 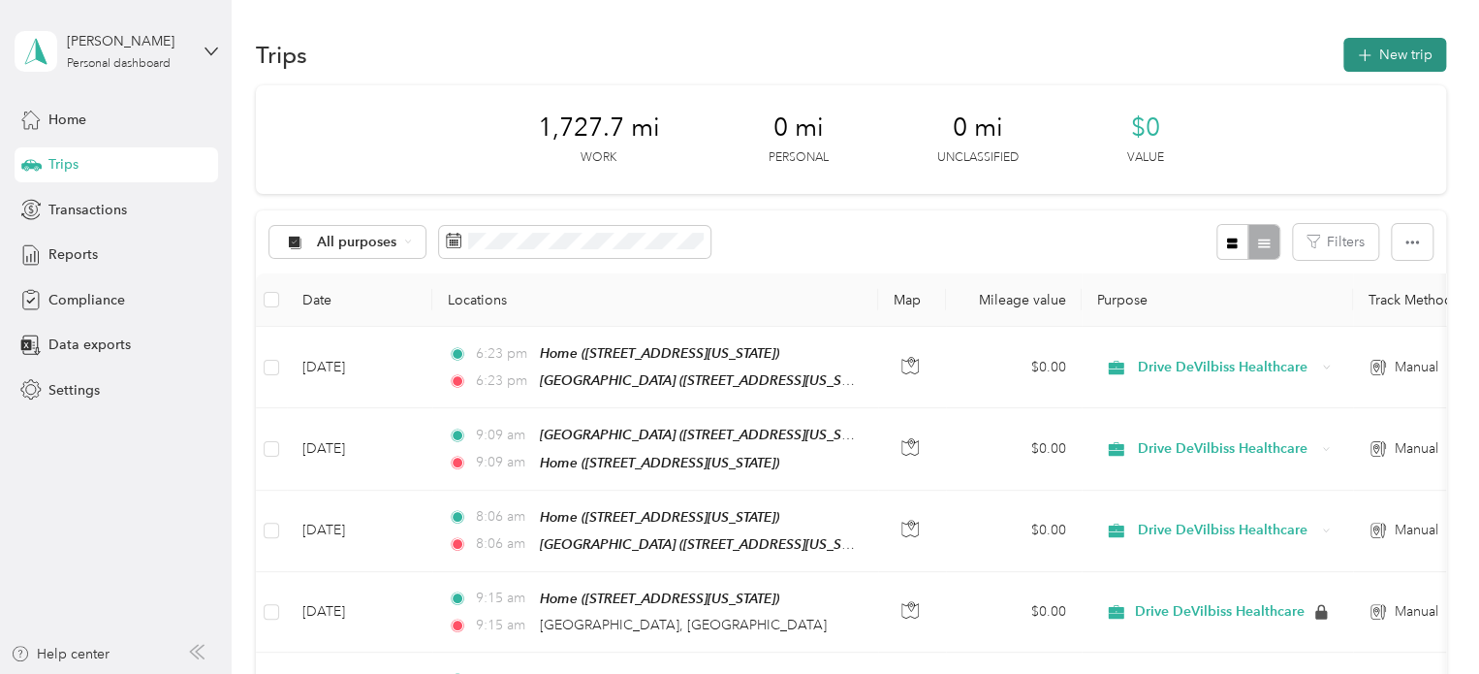 I want to click on p: Work, so click(x=598, y=158).